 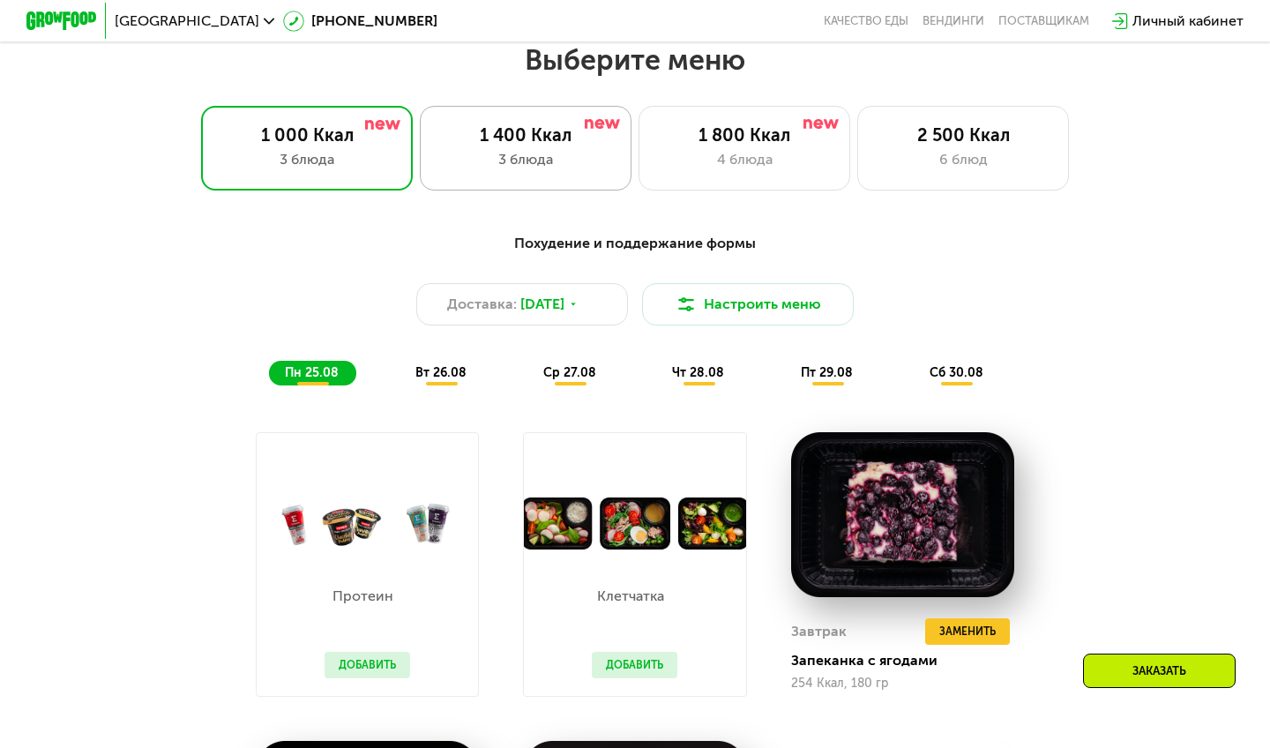 I want to click on span: вт 26.08, so click(x=441, y=372).